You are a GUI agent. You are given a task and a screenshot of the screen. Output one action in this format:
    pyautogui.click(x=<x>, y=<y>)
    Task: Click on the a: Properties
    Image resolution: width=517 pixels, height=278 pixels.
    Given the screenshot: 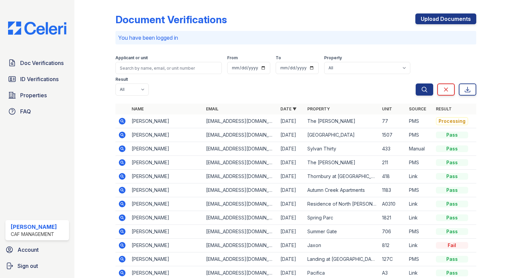 What is the action you would take?
    pyautogui.click(x=37, y=95)
    